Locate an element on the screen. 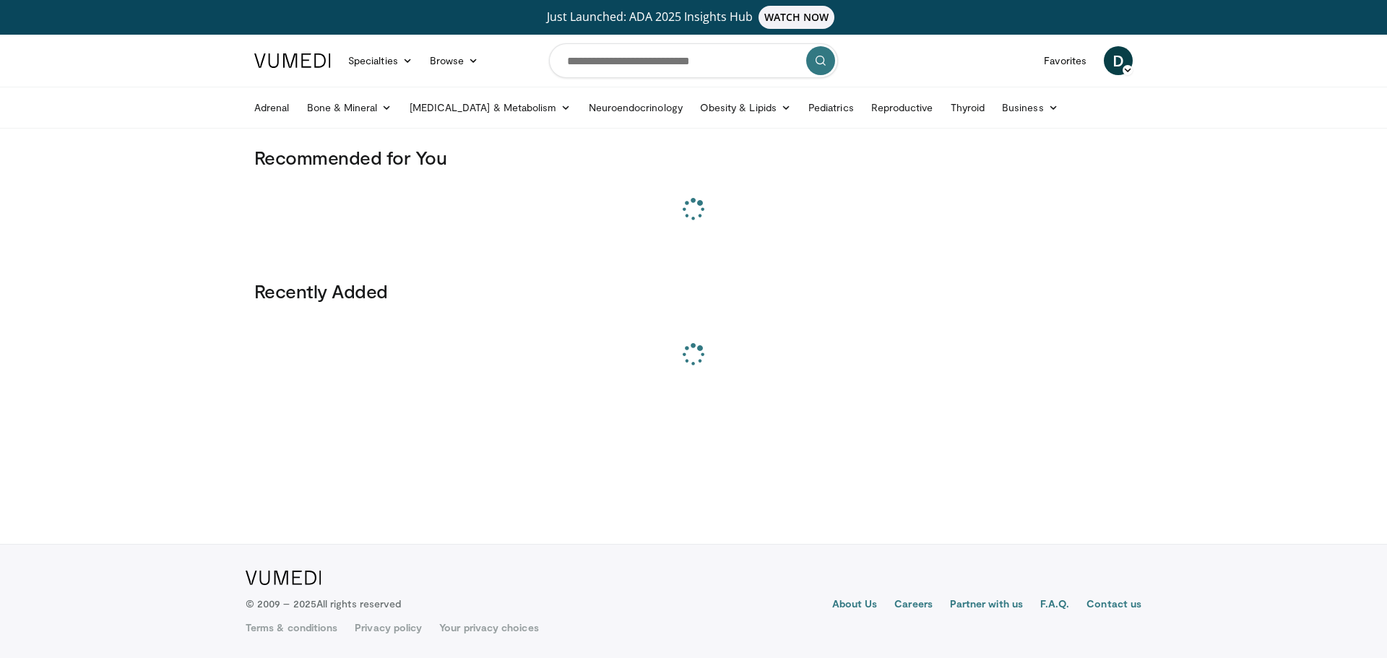 Image resolution: width=1387 pixels, height=658 pixels. a: Privacy policy is located at coordinates (388, 628).